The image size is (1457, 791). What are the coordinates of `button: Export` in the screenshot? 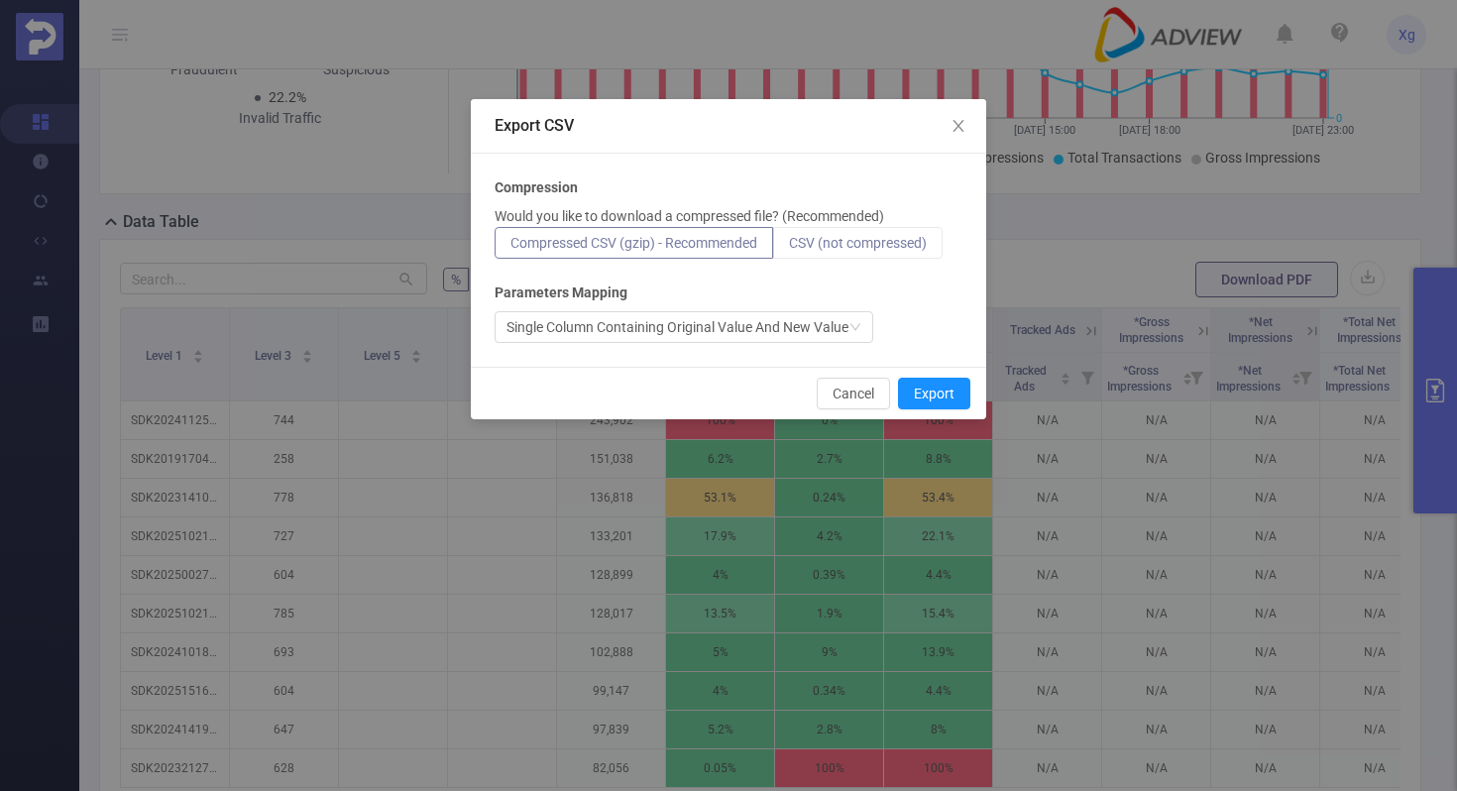 It's located at (934, 394).